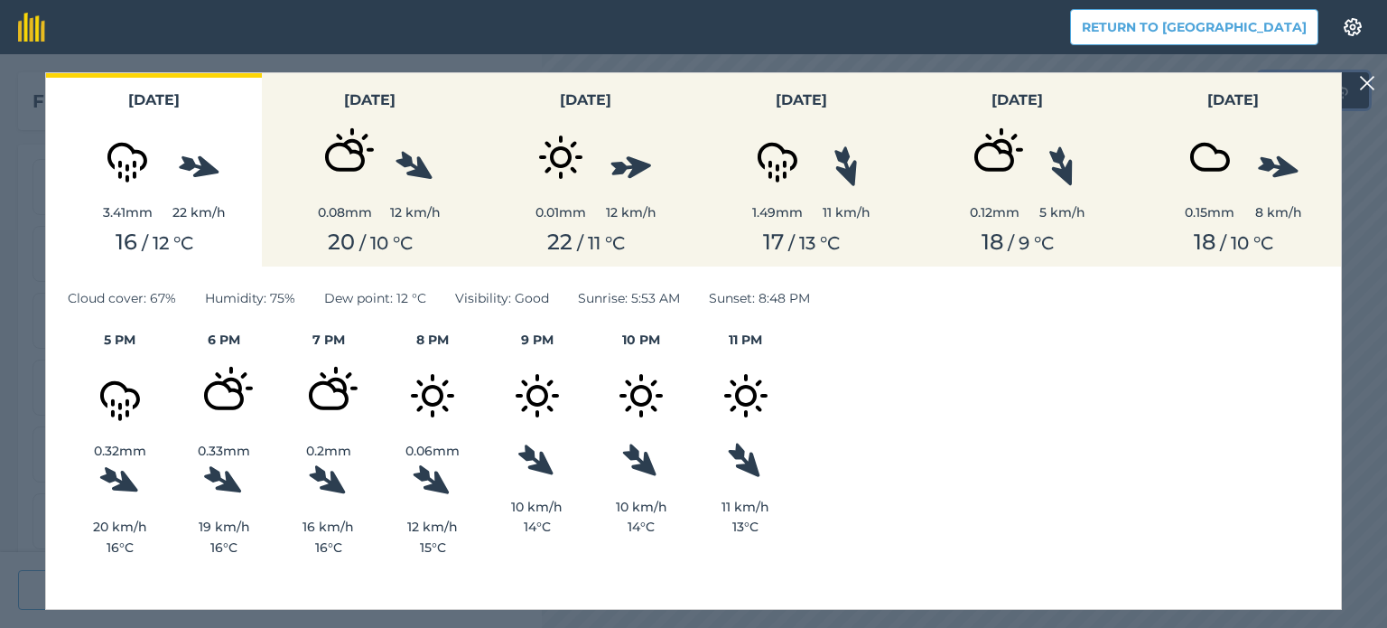 This screenshot has width=1387, height=628. What do you see at coordinates (1210, 212) in the screenshot?
I see `div: 0.15 mm` at bounding box center [1210, 212].